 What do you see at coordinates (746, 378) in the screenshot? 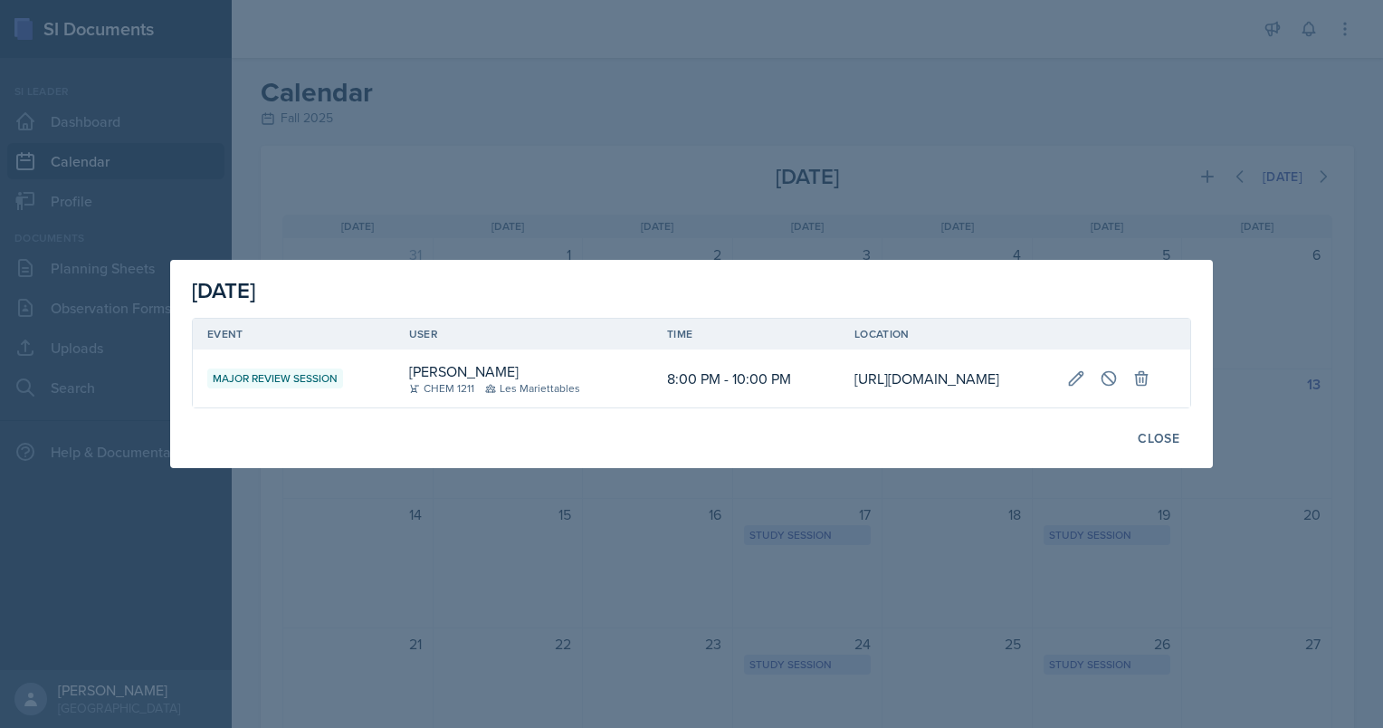
I see `td: 8:00 PM - 10:00 PM` at bounding box center [746, 378].